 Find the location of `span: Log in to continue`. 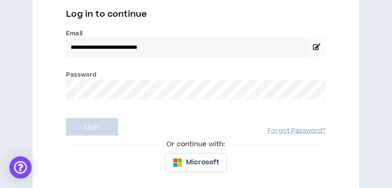

span: Log in to continue is located at coordinates (107, 14).